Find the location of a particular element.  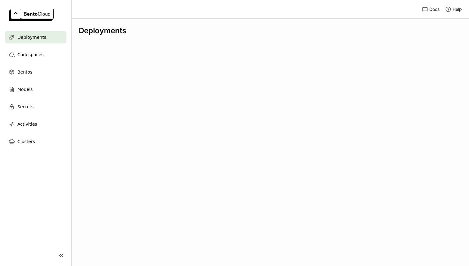

span: Deployments is located at coordinates (32, 37).